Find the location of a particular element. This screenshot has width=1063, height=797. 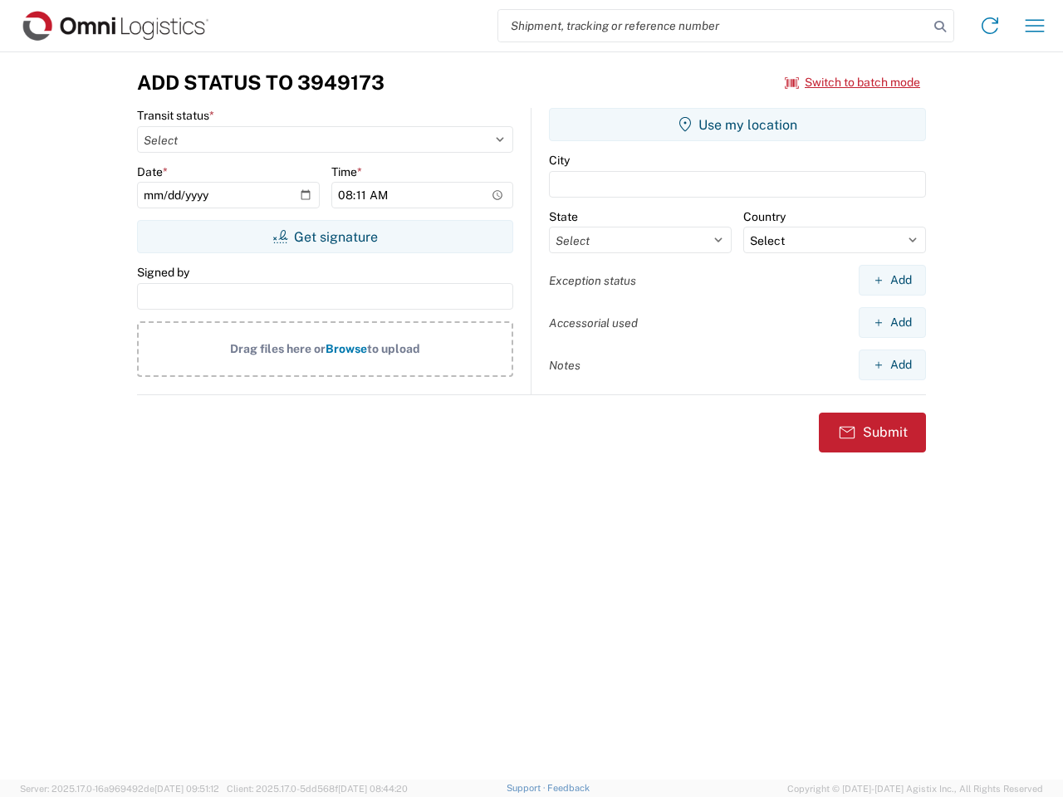

label: Country is located at coordinates (764, 217).